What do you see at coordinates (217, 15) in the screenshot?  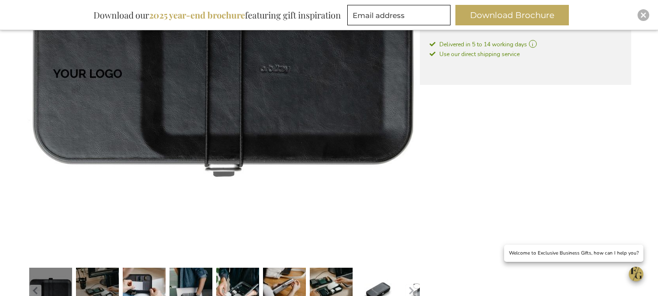 I see `div: Download our featuring gift inspiration` at bounding box center [217, 15].